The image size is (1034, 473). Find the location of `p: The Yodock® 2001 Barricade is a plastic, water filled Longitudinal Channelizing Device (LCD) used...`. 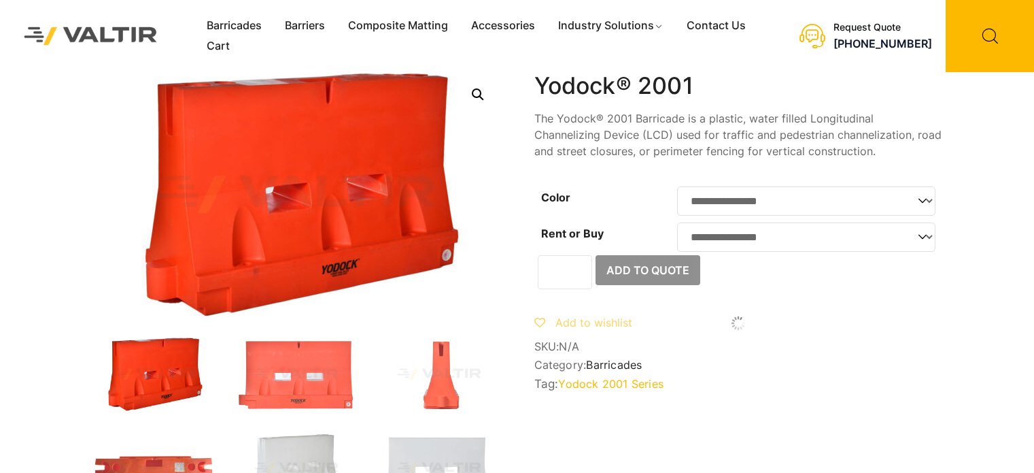

p: The Yodock® 2001 Barricade is a plastic, water filled Longitudinal Channelizing Device (LCD) used... is located at coordinates (738, 135).